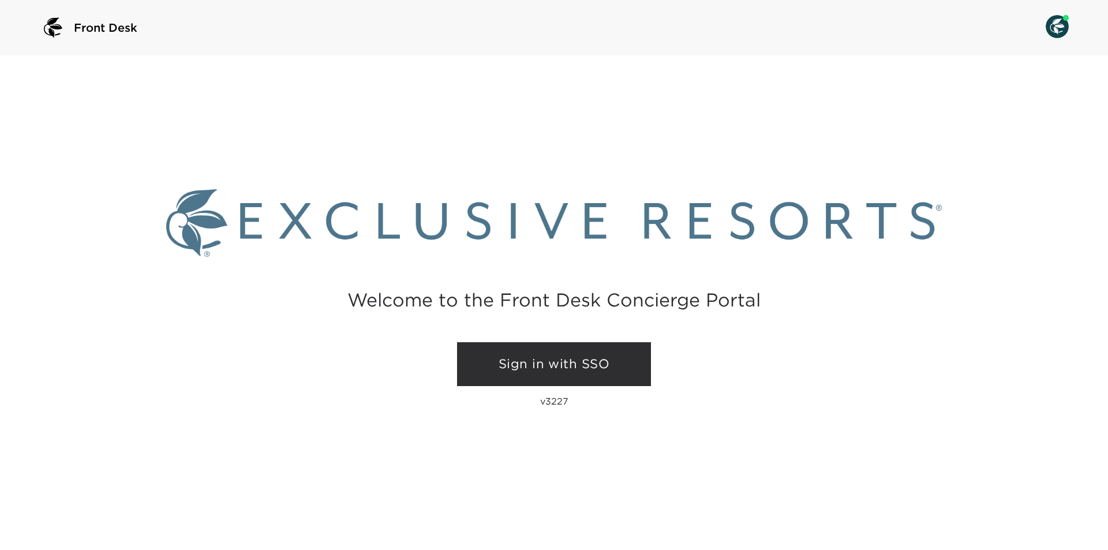 The width and height of the screenshot is (1108, 550). What do you see at coordinates (554, 364) in the screenshot?
I see `a: Sign in with SSO` at bounding box center [554, 364].